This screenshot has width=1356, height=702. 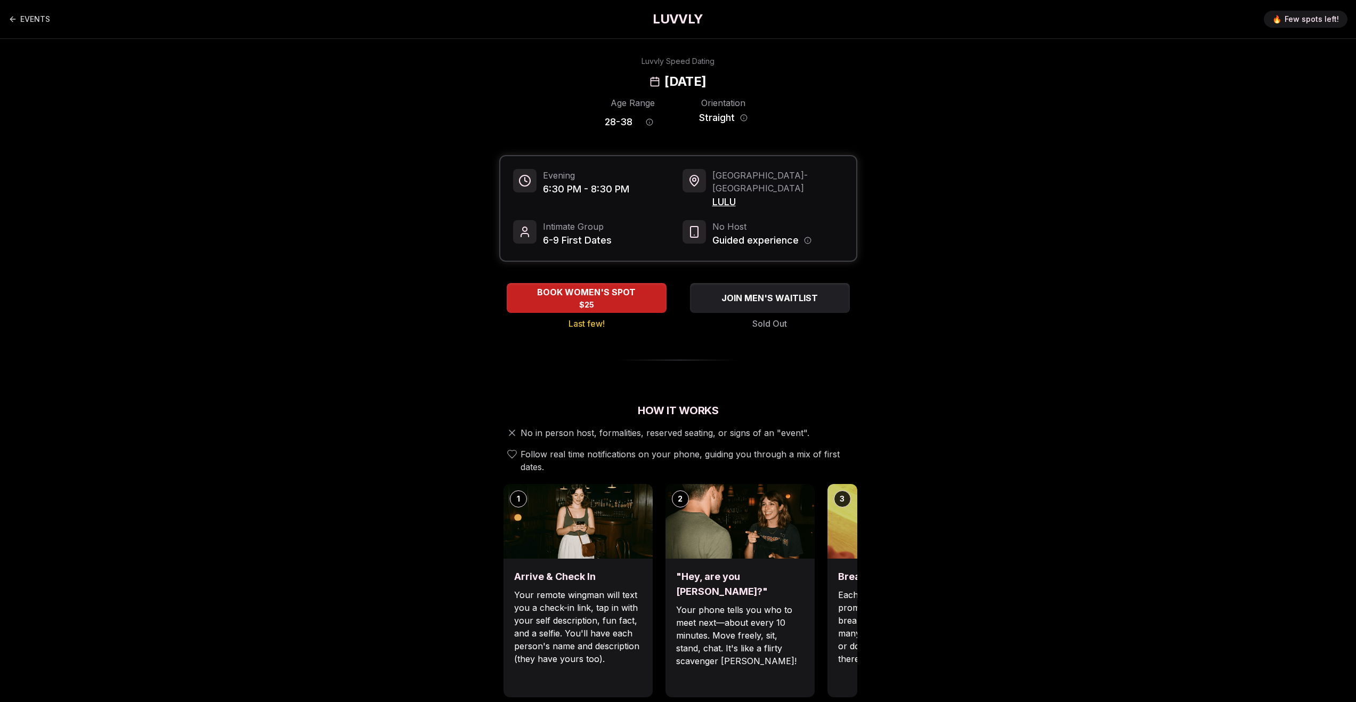 I want to click on span: Follow real time notifications on your phone, guiding you through a mix of first dates., so click(x=687, y=460).